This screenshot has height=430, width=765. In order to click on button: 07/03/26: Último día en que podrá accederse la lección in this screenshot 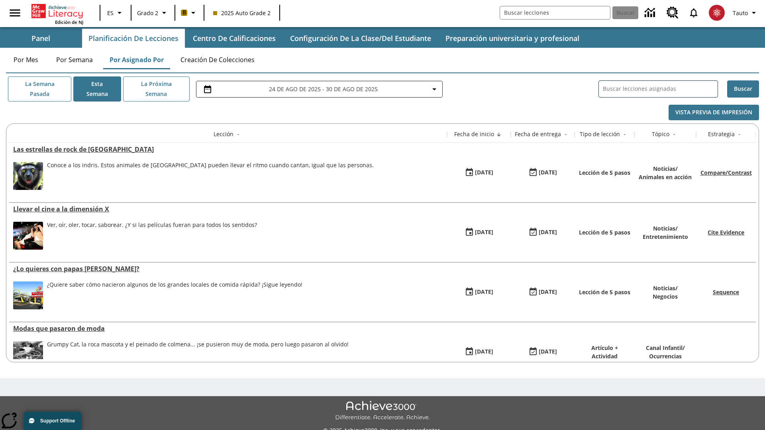, I will do `click(543, 292)`.